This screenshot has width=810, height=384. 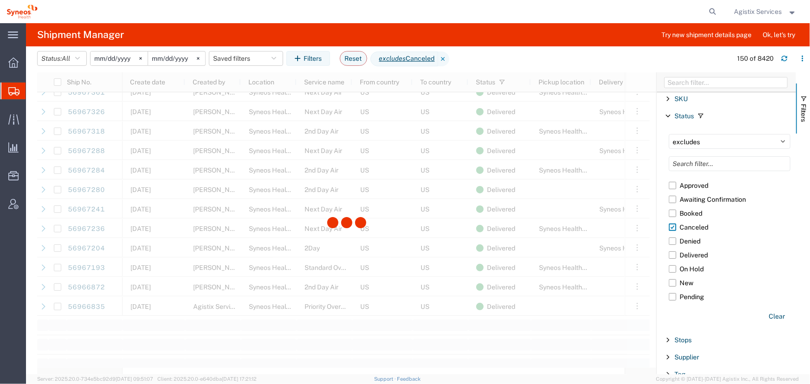 What do you see at coordinates (755, 59) in the screenshot?
I see `div: 150 of 8420` at bounding box center [755, 59].